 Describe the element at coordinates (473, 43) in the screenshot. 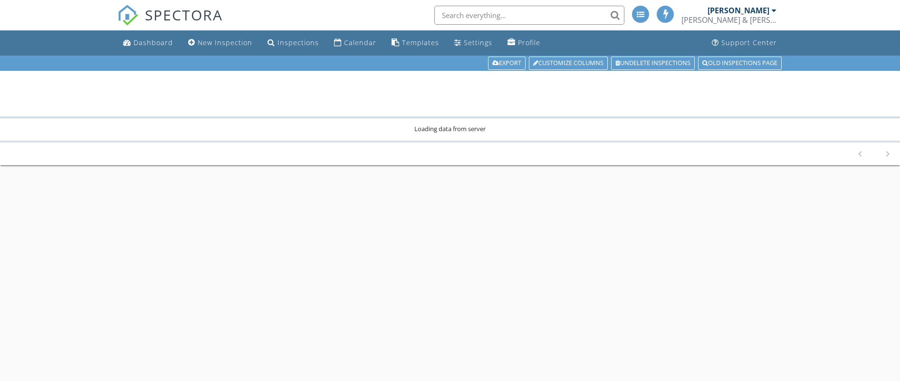

I see `a: Settings` at that location.